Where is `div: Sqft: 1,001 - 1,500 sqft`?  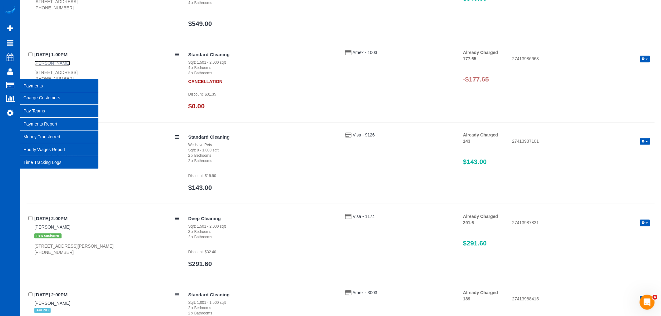 div: Sqft: 1,001 - 1,500 sqft is located at coordinates (262, 303).